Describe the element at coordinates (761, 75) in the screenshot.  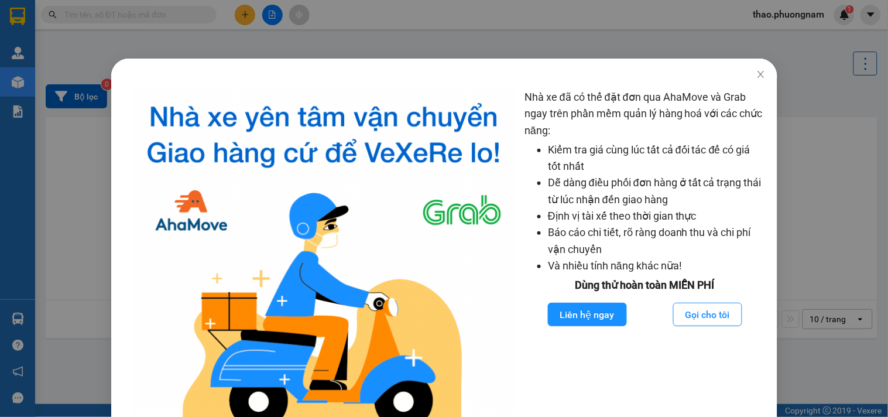
I see `button: Close` at that location.